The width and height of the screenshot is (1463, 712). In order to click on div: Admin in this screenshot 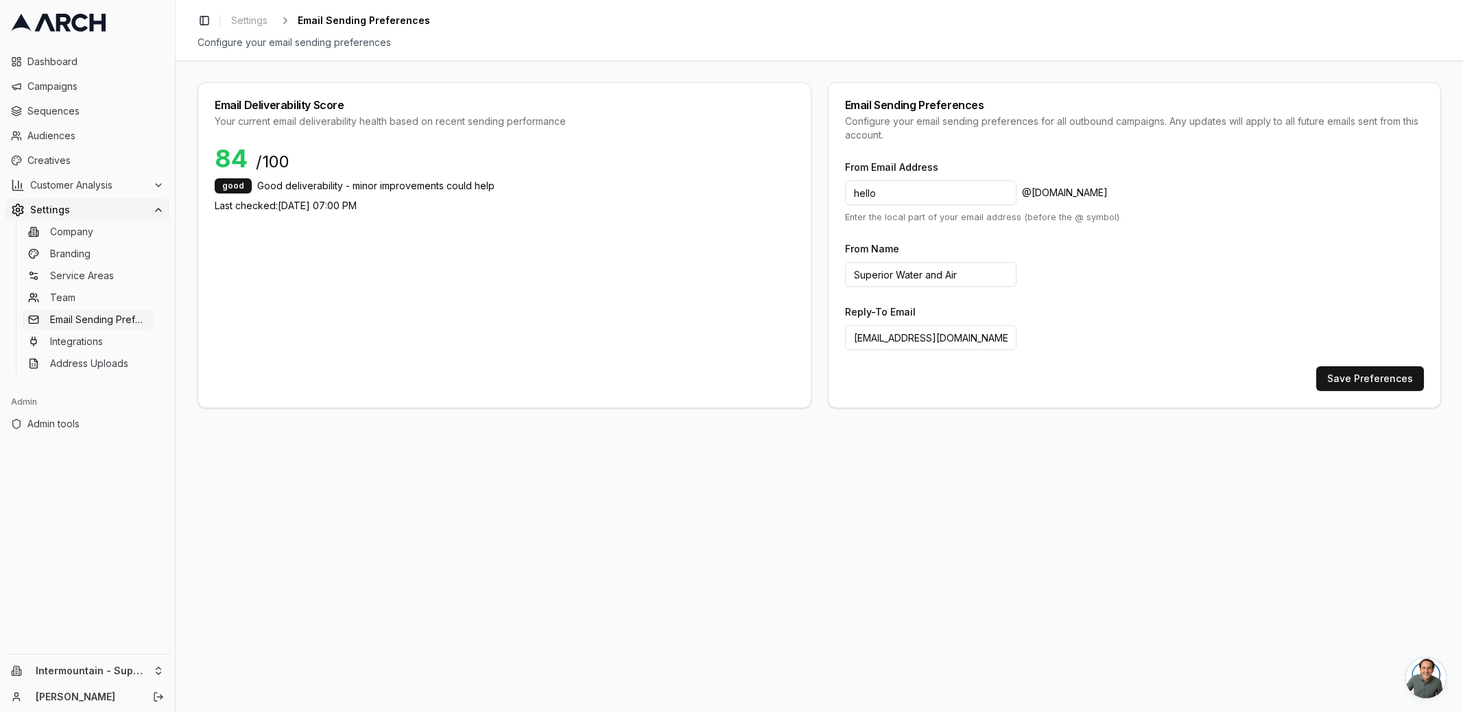, I will do `click(87, 402)`.